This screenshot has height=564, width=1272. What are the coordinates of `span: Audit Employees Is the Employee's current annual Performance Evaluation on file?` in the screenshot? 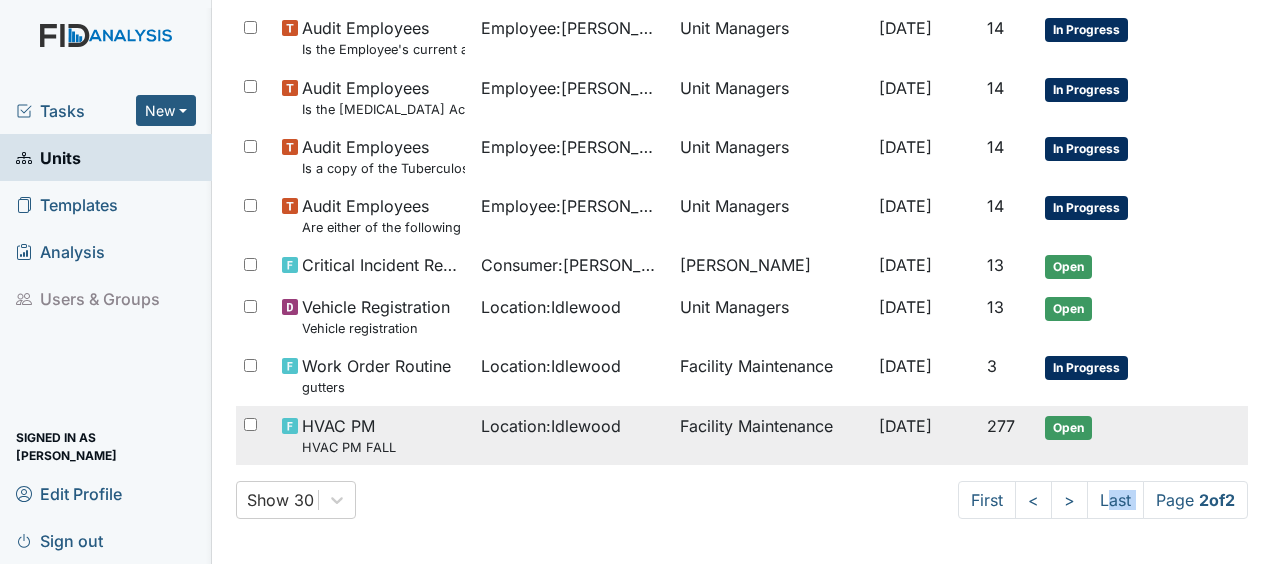 It's located at (383, 37).